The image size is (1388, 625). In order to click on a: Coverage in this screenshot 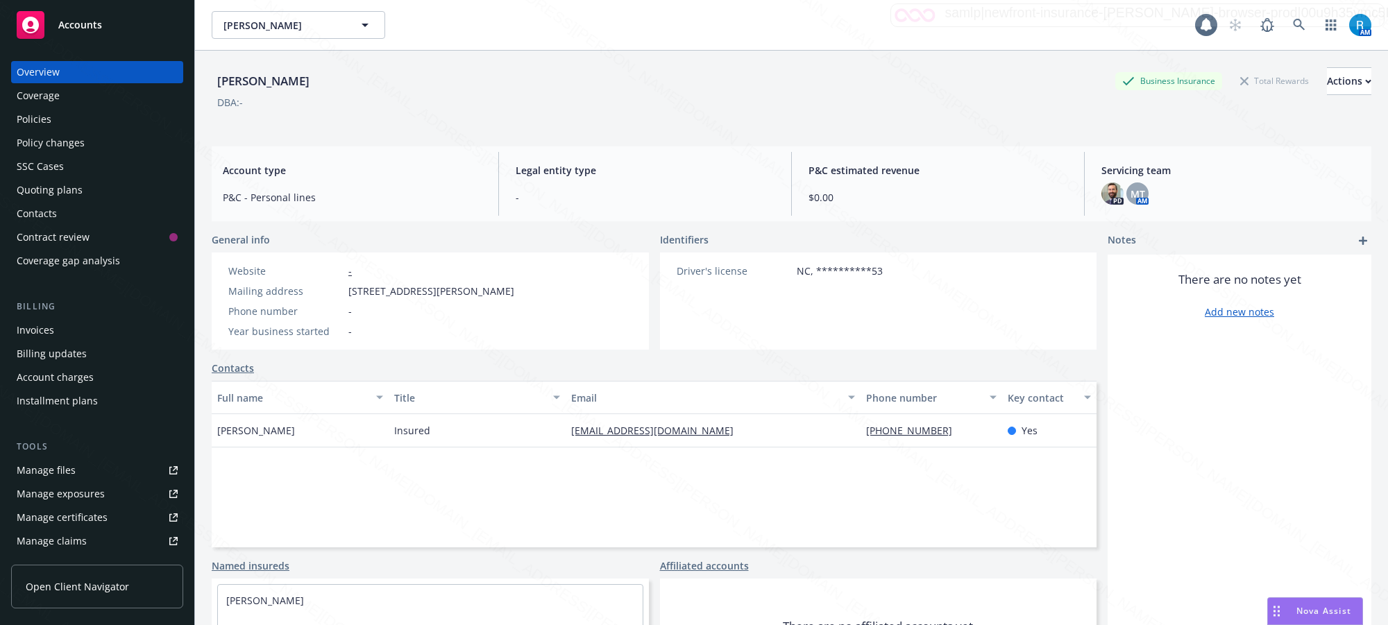, I will do `click(97, 96)`.